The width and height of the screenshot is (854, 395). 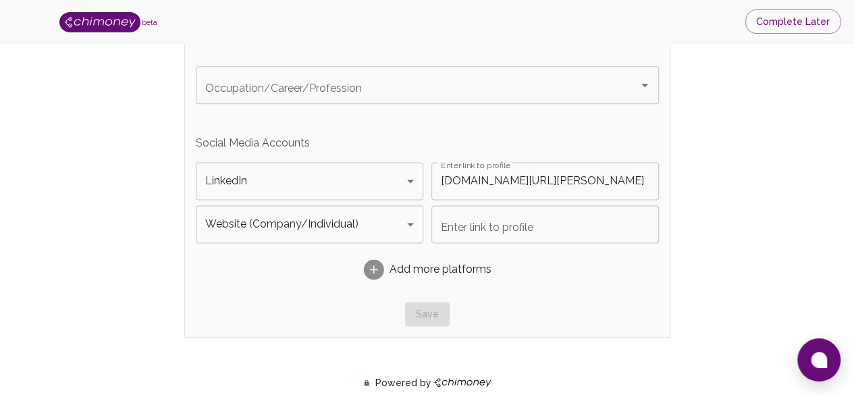 What do you see at coordinates (792, 22) in the screenshot?
I see `button: Complete Later` at bounding box center [792, 22].